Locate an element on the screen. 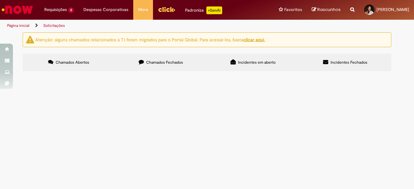 The width and height of the screenshot is (414, 189). span: Requisições is located at coordinates (56, 10).